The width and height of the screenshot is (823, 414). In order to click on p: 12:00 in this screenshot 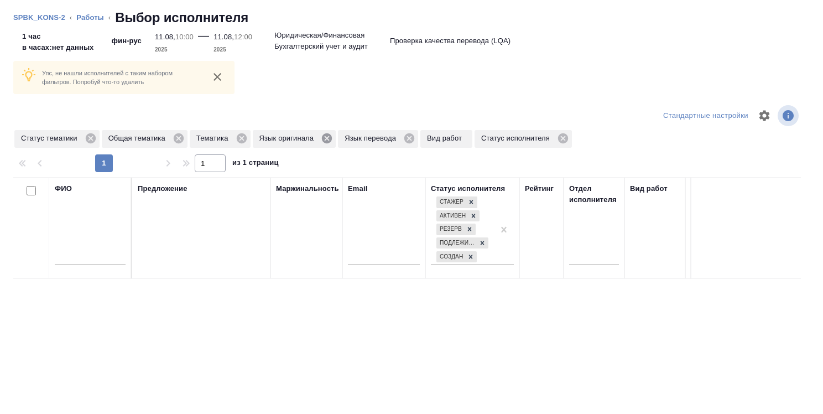, I will do `click(243, 36)`.